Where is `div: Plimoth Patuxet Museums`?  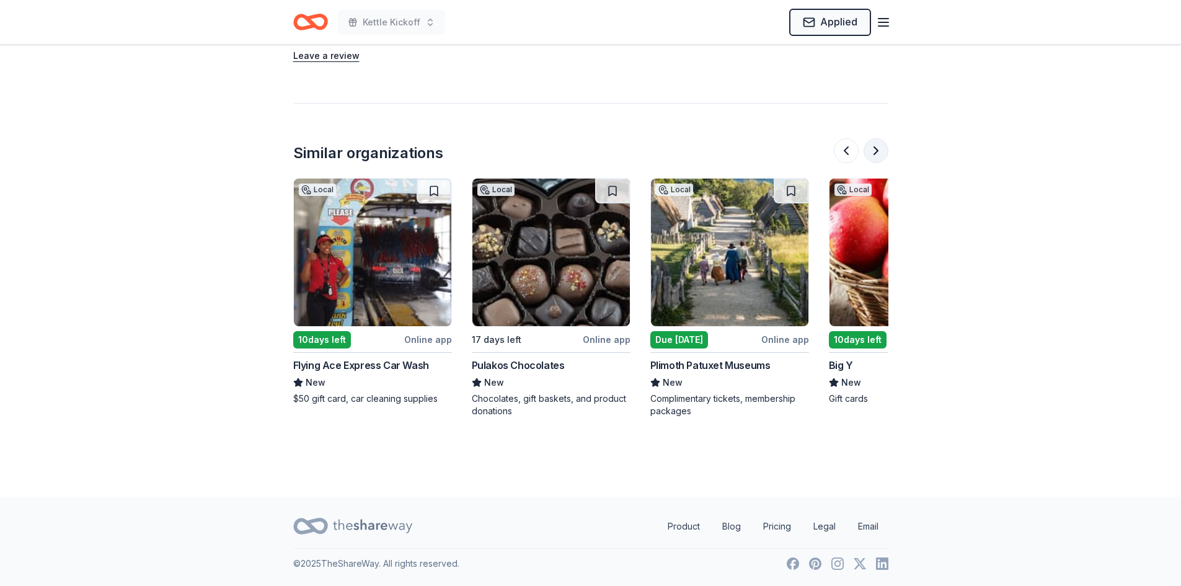 div: Plimoth Patuxet Museums is located at coordinates (711, 365).